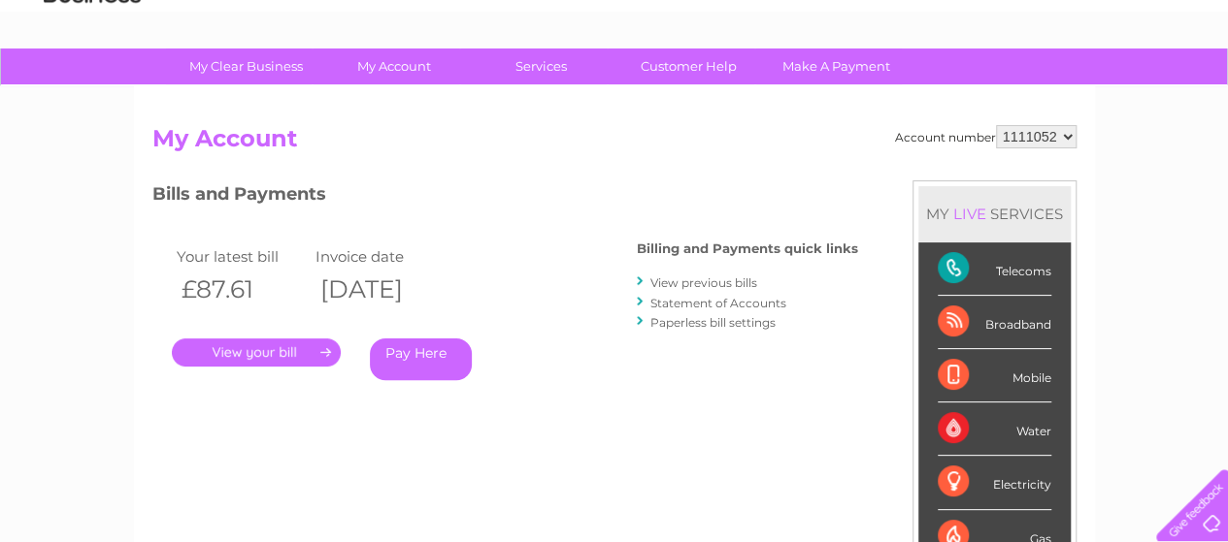 This screenshot has width=1228, height=542. I want to click on h4: Billing and Payments quick links, so click(747, 248).